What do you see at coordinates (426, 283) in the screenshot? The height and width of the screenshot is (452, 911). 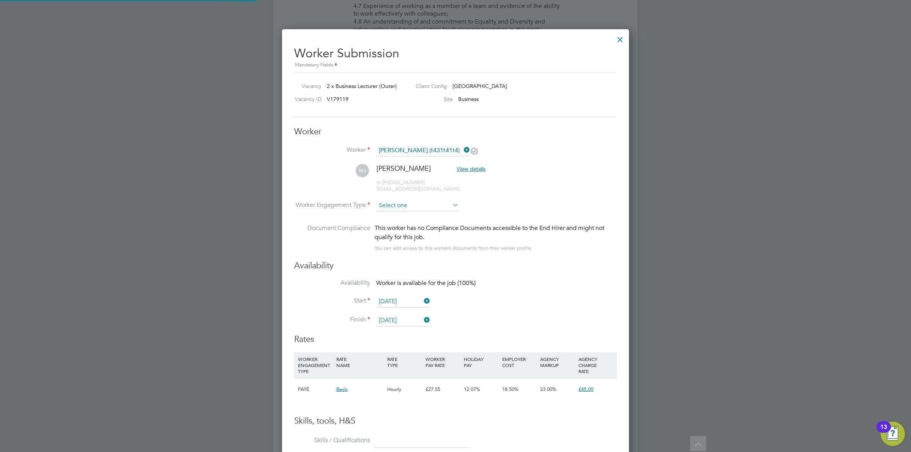 I see `span: Worker is available for the job (100%)` at bounding box center [426, 283].